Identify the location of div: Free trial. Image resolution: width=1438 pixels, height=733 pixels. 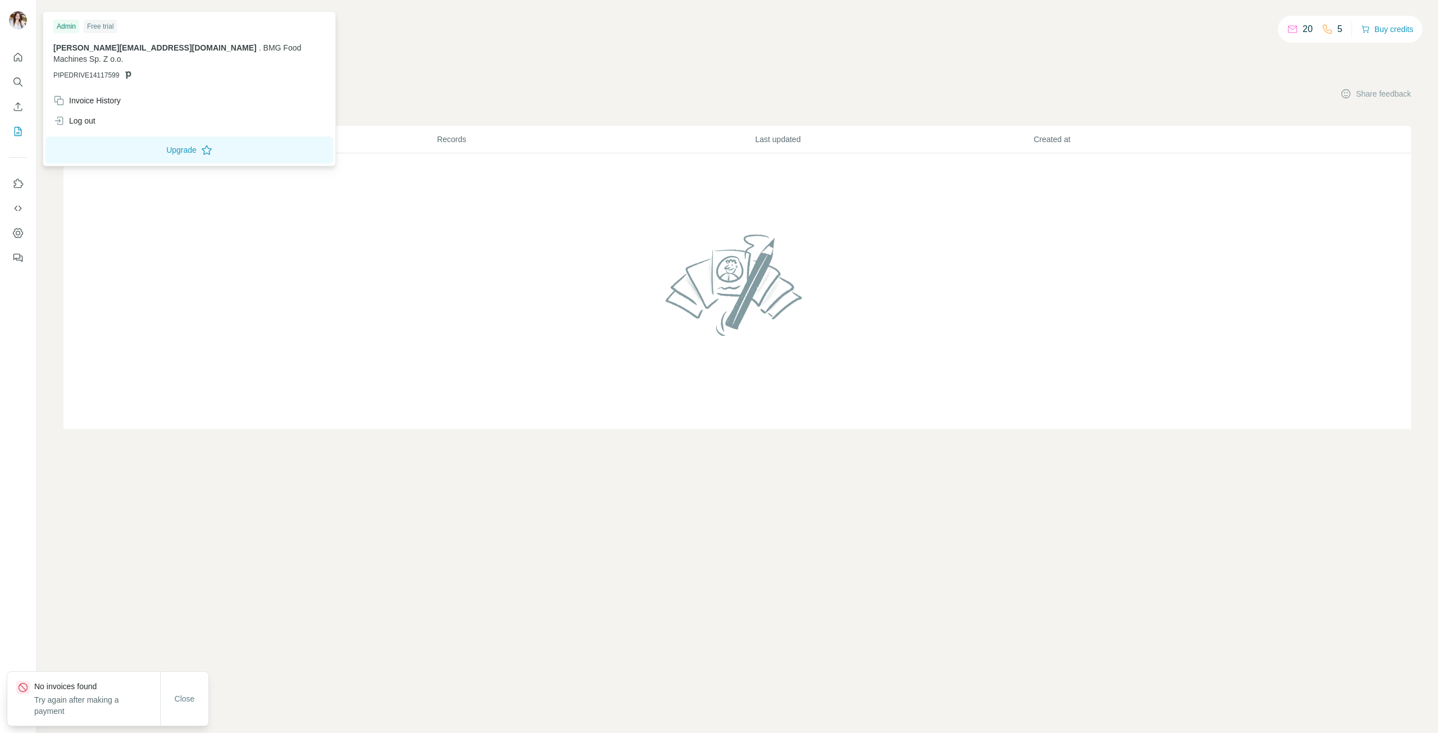
(100, 26).